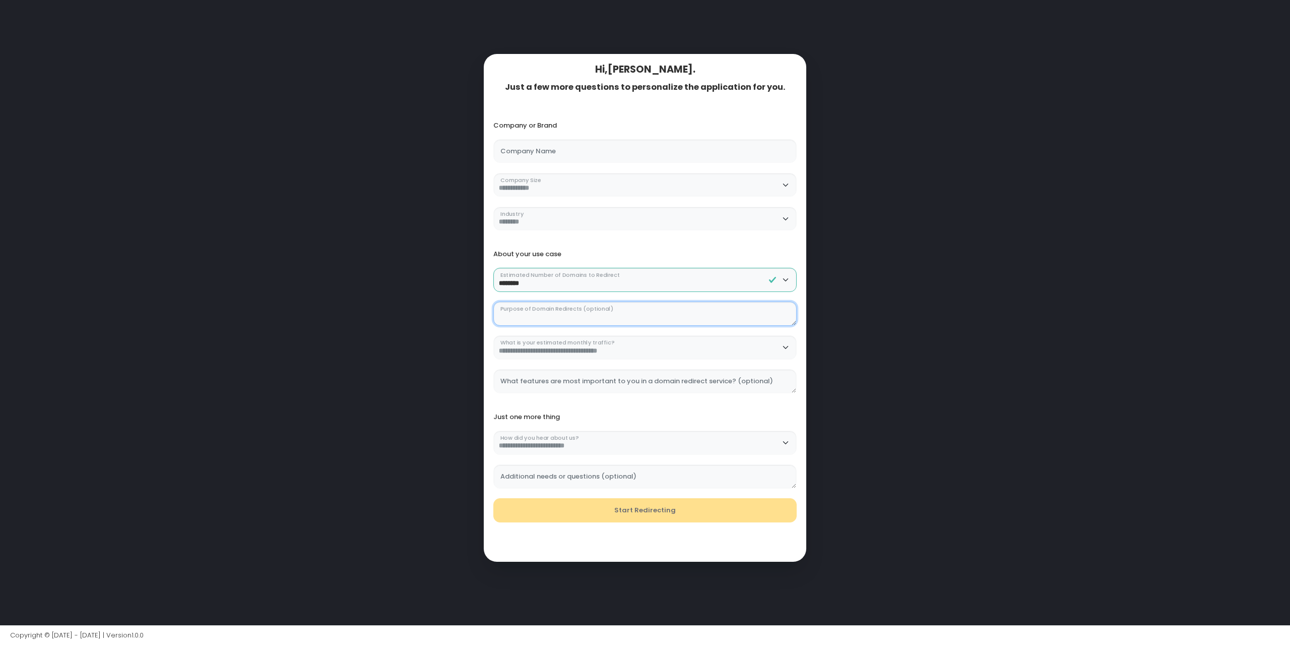 This screenshot has height=645, width=1290. I want to click on div: Company or Brand, so click(645, 126).